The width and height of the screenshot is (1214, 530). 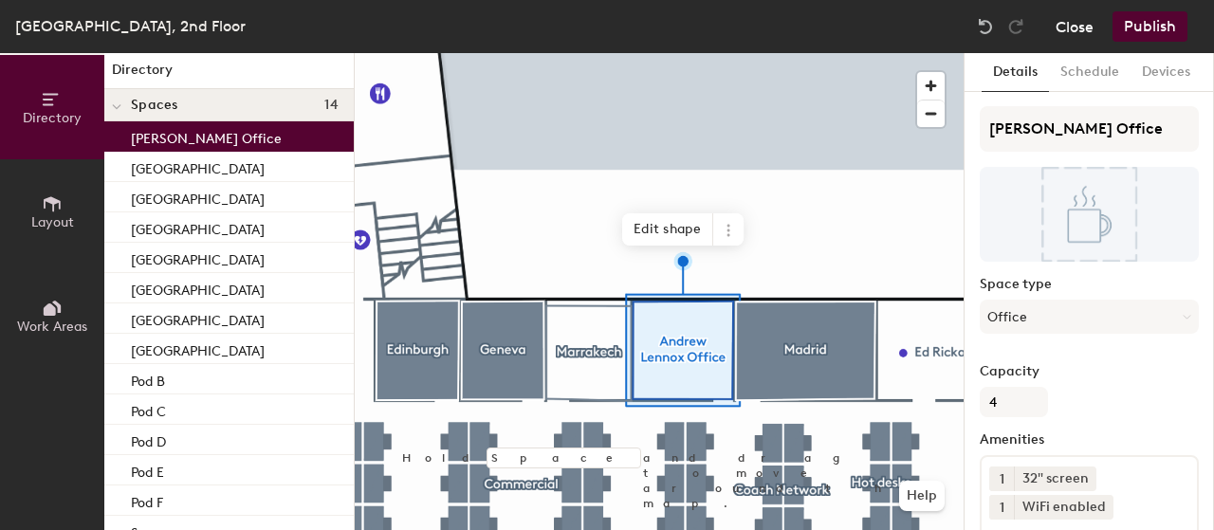 I want to click on img: The space named Andrew Lennox Office, so click(x=1089, y=214).